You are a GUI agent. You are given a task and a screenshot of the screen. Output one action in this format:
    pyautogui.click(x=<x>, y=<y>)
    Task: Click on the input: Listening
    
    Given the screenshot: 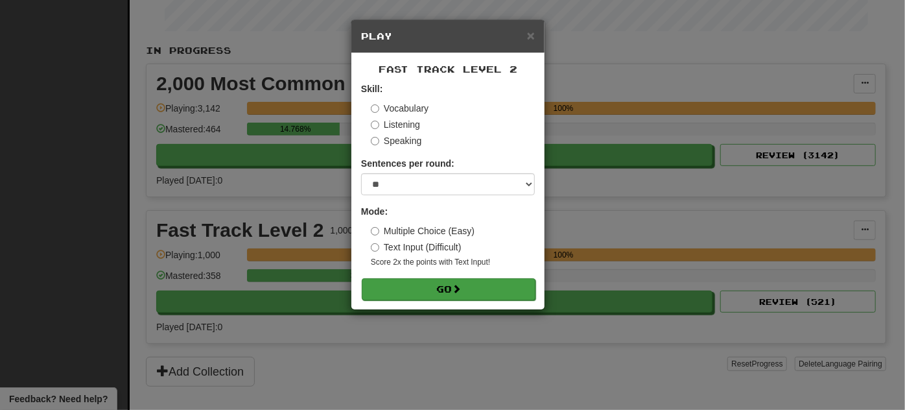 What is the action you would take?
    pyautogui.click(x=375, y=125)
    